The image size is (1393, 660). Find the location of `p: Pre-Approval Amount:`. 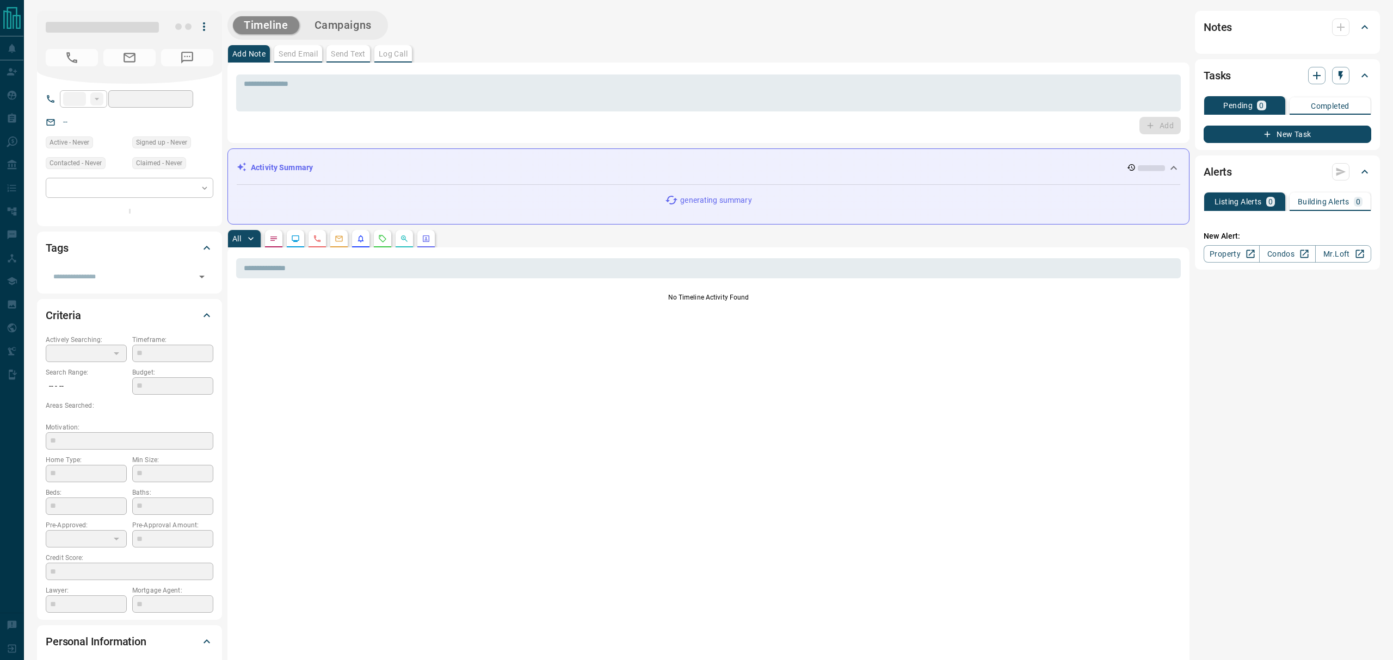

p: Pre-Approval Amount: is located at coordinates (172, 526).